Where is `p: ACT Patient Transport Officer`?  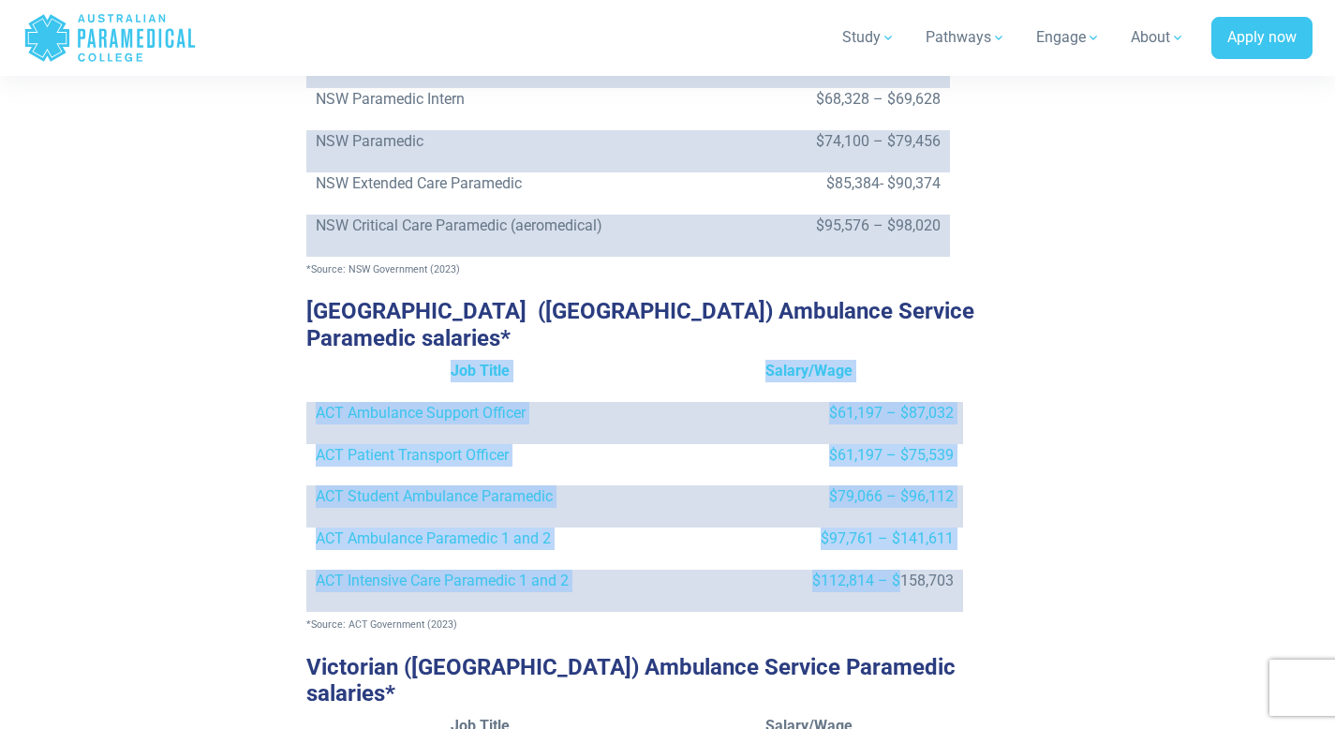 p: ACT Patient Transport Officer is located at coordinates (481, 455).